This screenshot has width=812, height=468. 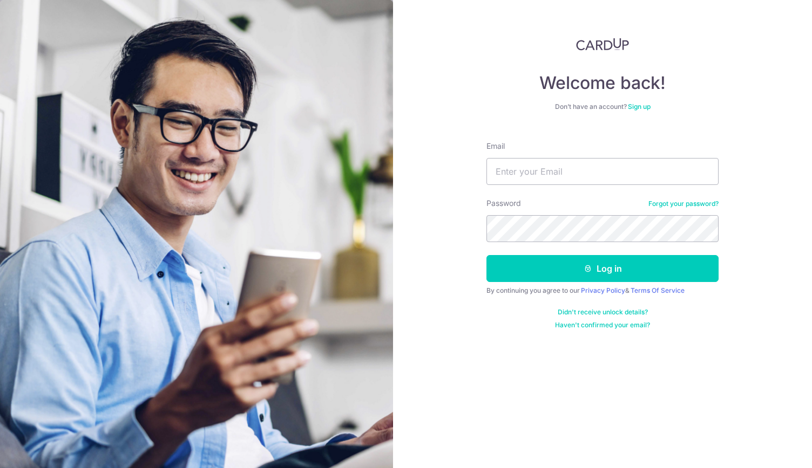 What do you see at coordinates (603, 290) in the screenshot?
I see `a: Privacy Policy` at bounding box center [603, 290].